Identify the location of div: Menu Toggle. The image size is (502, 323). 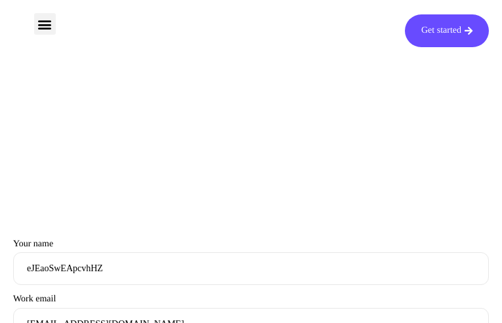
(45, 24).